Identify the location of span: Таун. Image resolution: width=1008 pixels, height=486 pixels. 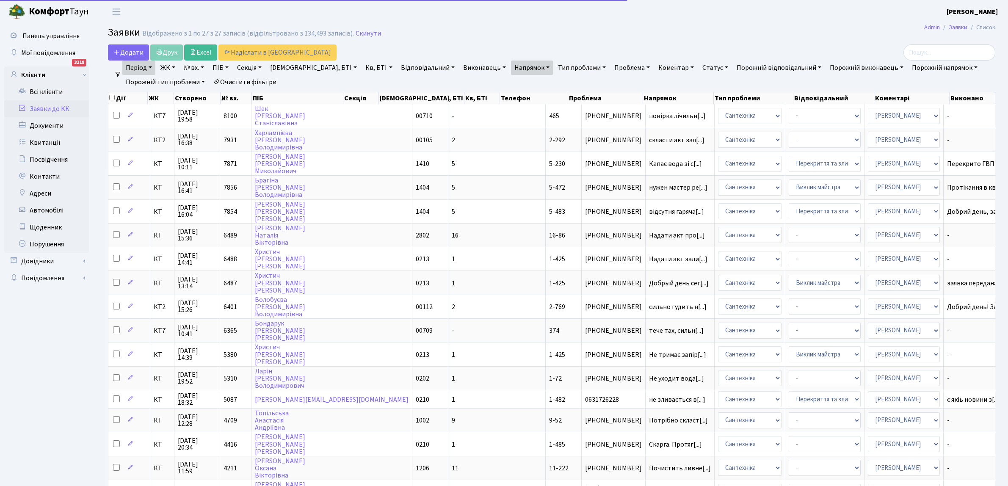
(59, 12).